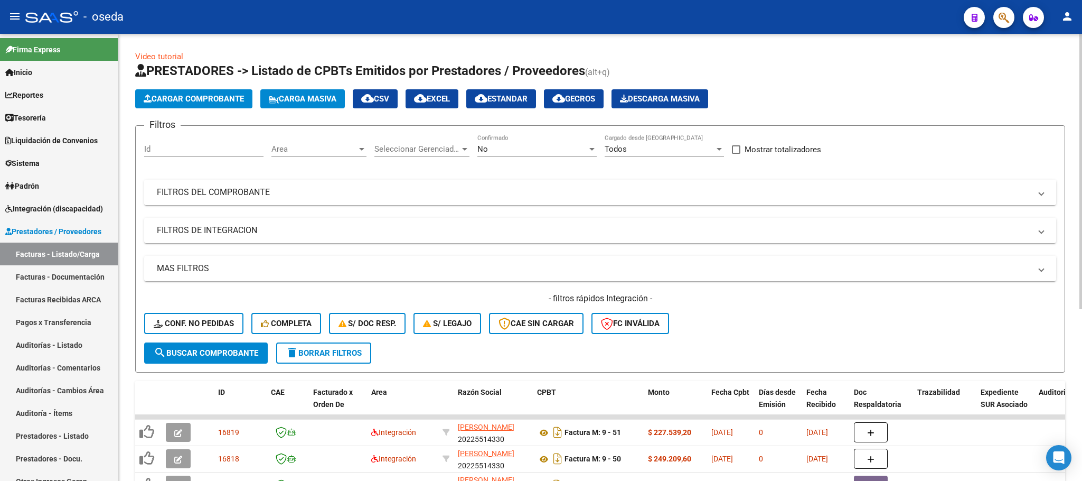  I want to click on button: EXCEL, so click(432, 99).